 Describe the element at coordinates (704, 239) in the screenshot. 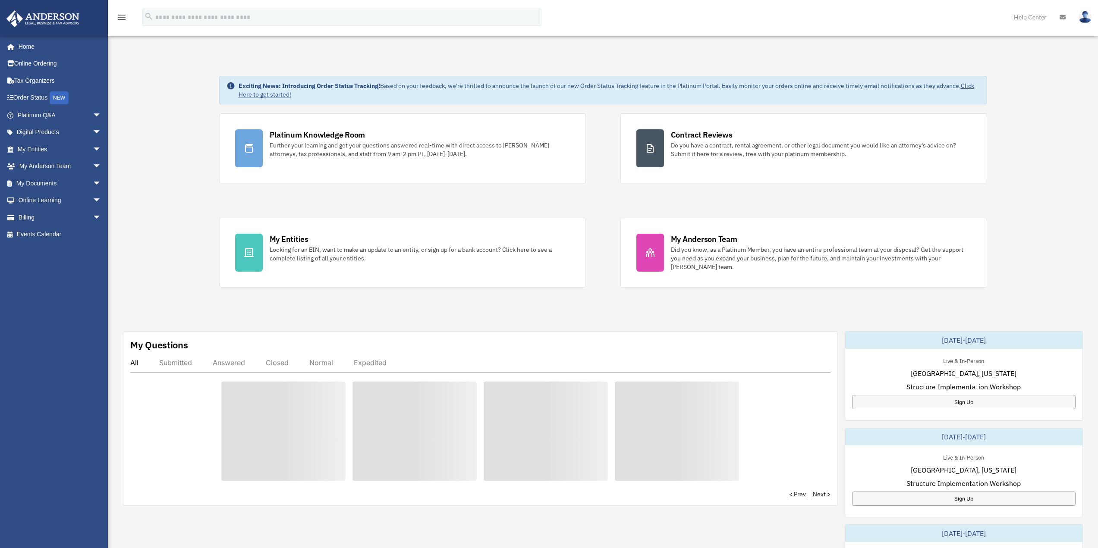

I see `div: My Anderson Team` at that location.